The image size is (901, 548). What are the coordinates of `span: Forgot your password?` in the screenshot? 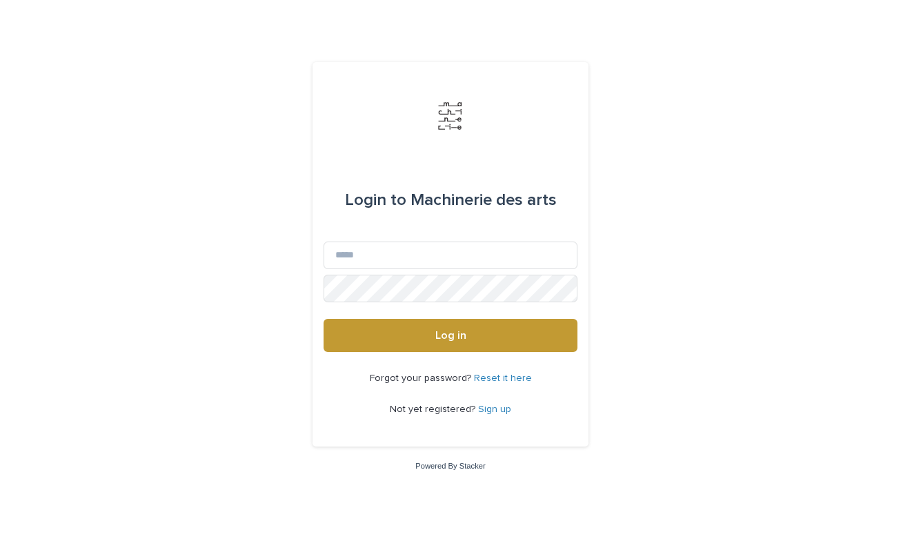 It's located at (422, 378).